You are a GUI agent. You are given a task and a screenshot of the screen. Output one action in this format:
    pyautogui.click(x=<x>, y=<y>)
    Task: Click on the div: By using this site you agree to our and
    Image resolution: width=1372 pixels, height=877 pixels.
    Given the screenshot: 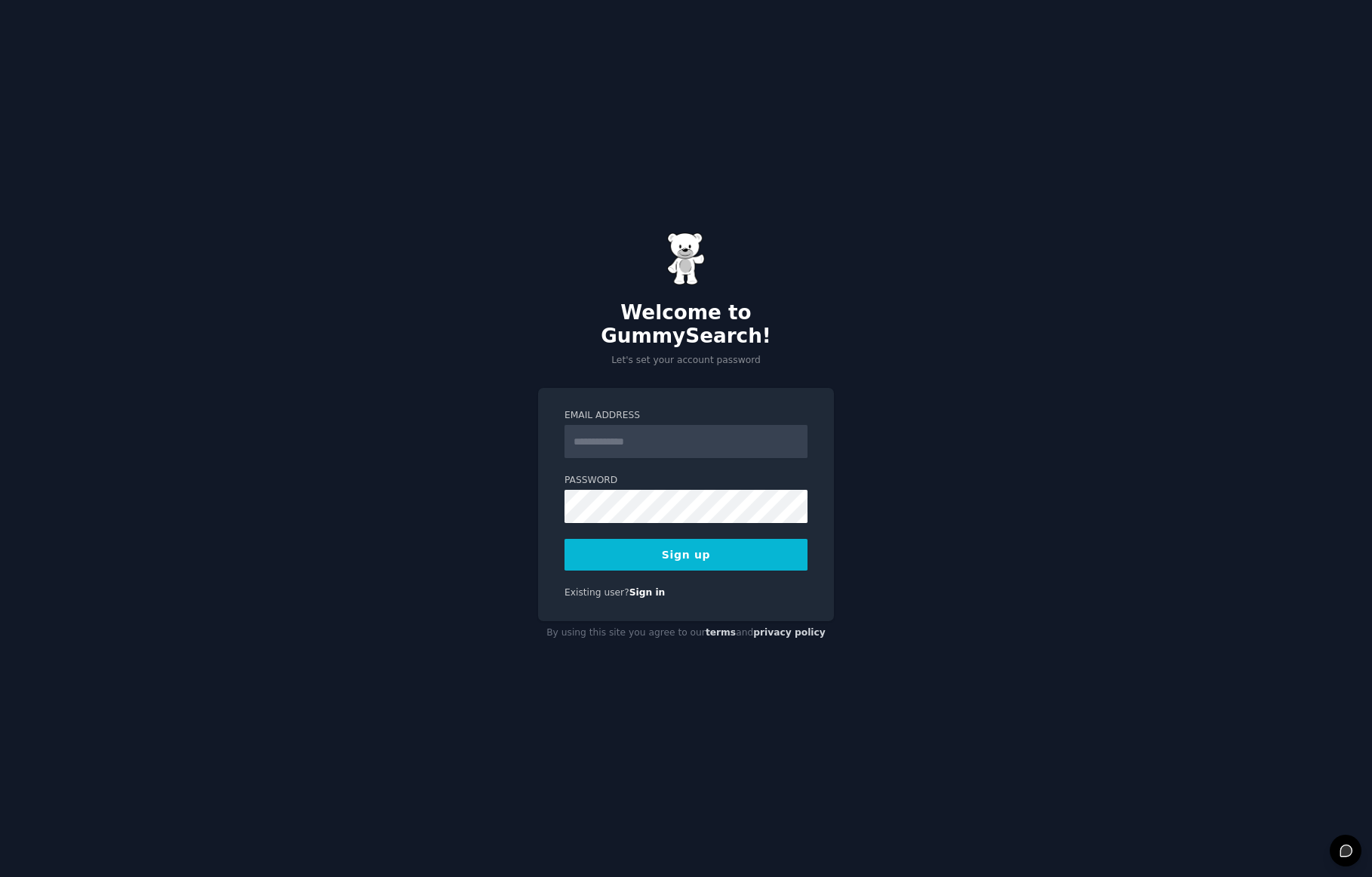 What is the action you would take?
    pyautogui.click(x=686, y=633)
    